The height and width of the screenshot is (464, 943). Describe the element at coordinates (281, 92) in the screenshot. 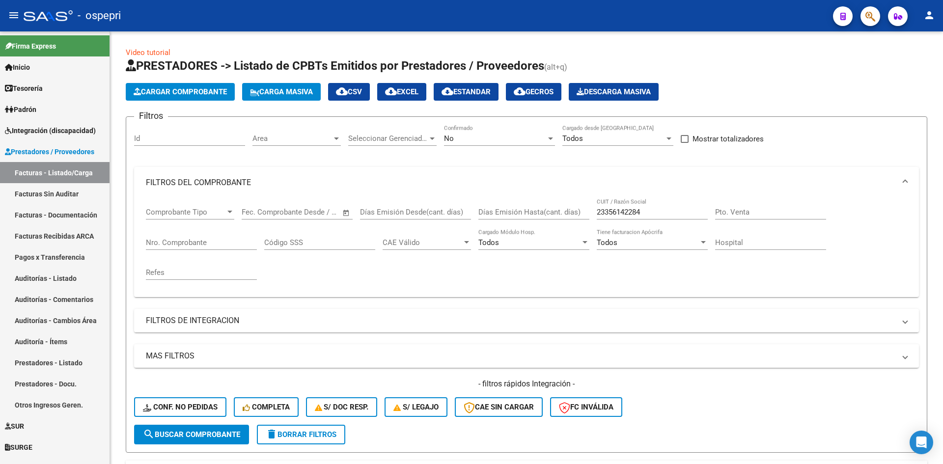

I see `button: Carga Masiva` at that location.